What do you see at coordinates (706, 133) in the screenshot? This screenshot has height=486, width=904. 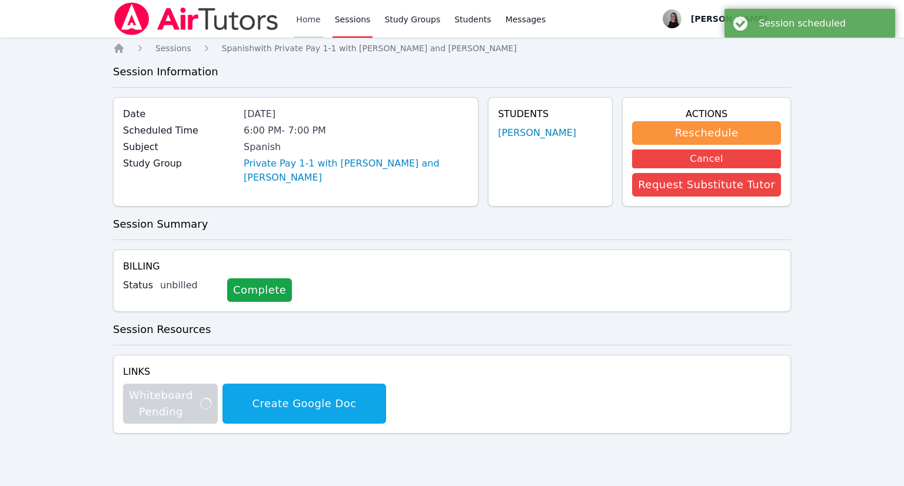 I see `button: Reschedule` at bounding box center [706, 133].